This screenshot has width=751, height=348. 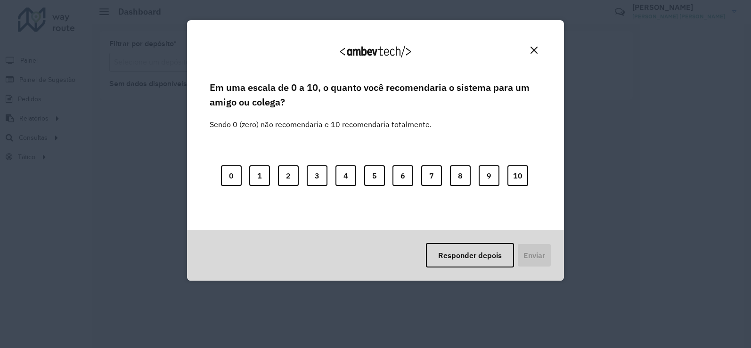 What do you see at coordinates (320, 119) in the screenshot?
I see `label: Sendo 0 (zero) não recomendaria e 10 recomendaria totalmente.` at bounding box center [320, 119].